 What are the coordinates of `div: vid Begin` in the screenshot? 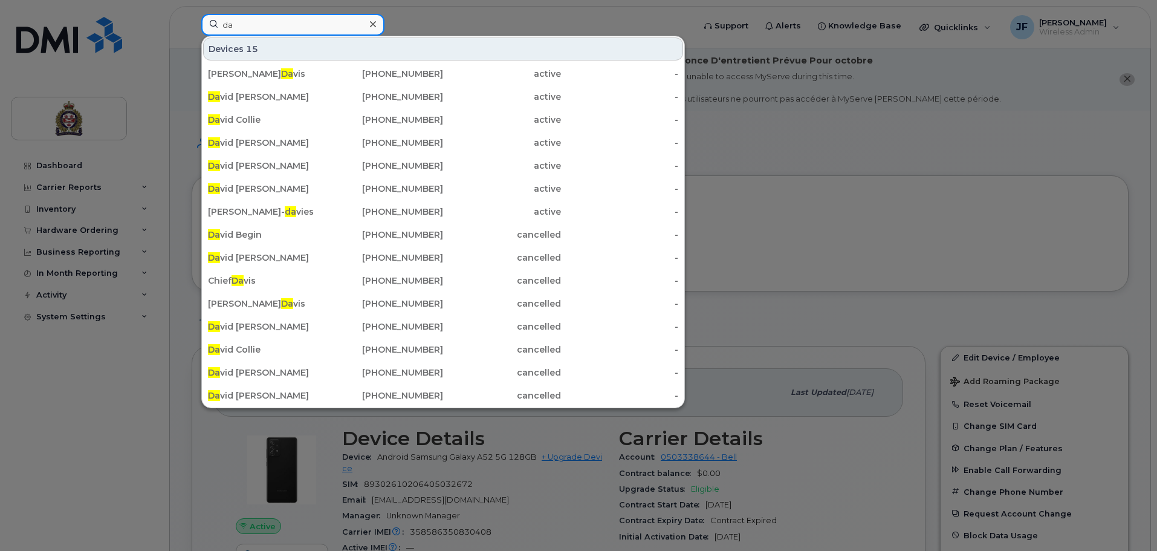 It's located at (267, 235).